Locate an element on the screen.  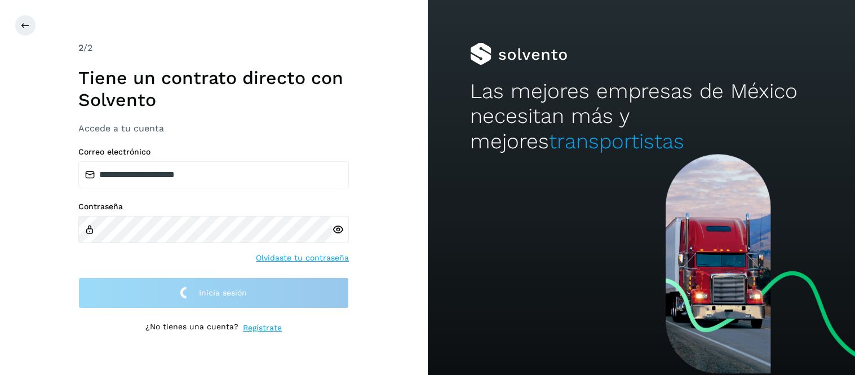
div: /2 is located at coordinates (214, 48).